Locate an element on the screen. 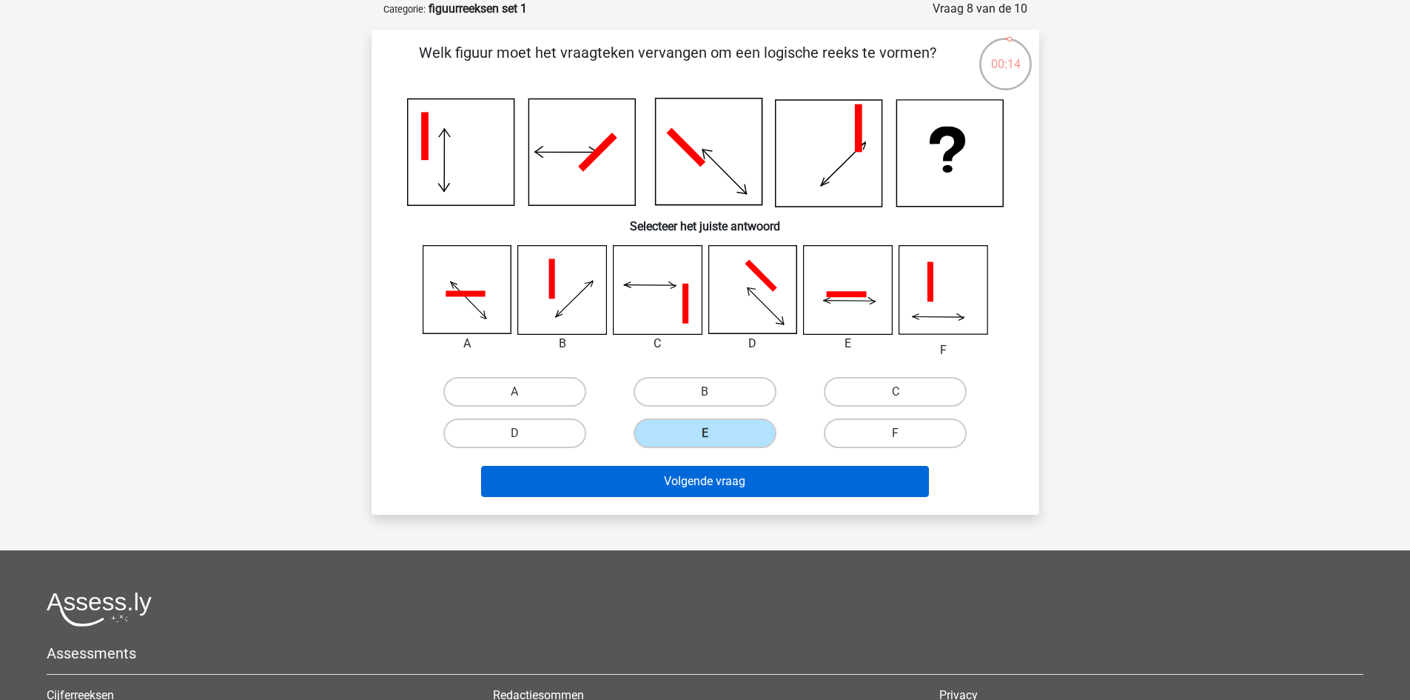  strong: figuurreeksen set 1 is located at coordinates (477, 8).